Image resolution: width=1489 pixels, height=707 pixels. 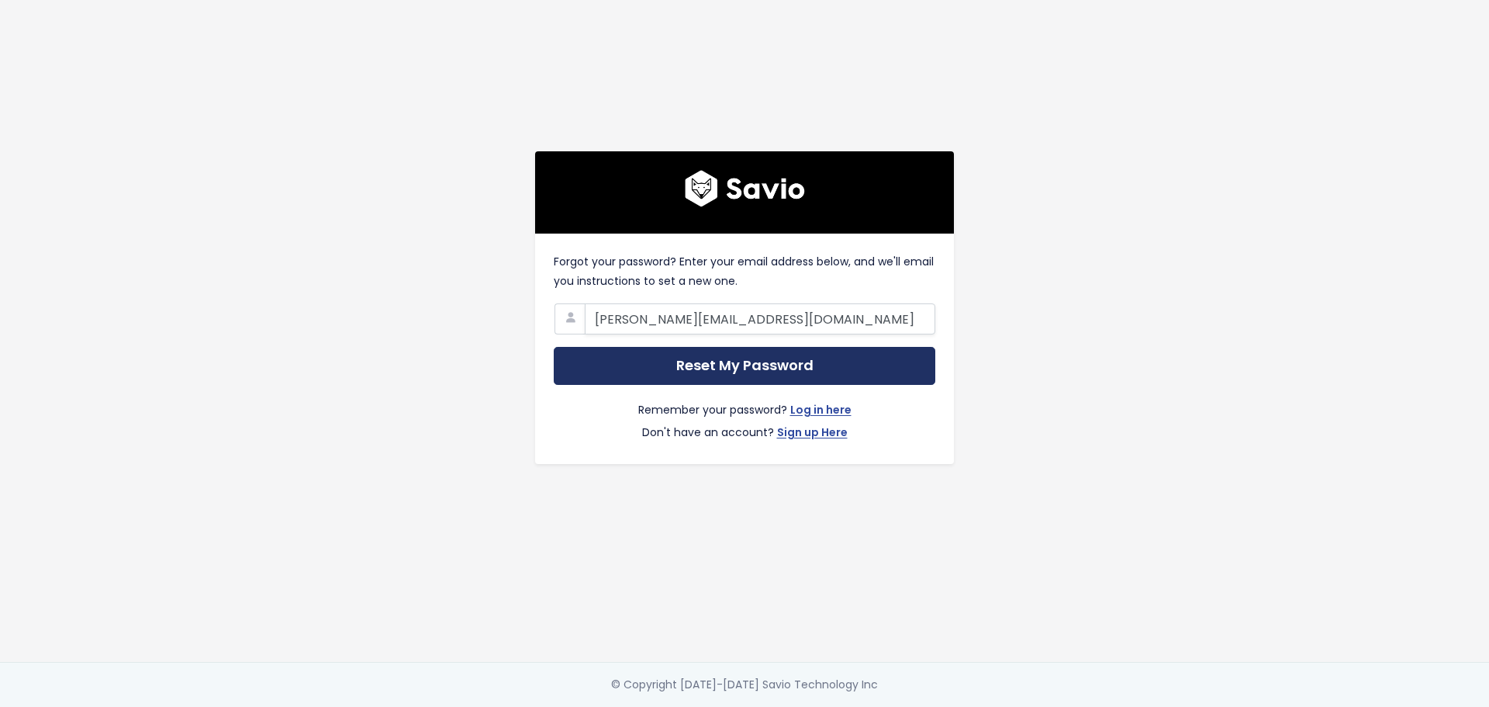 I want to click on img: logo600x187.a314fd40982d.png, so click(x=745, y=188).